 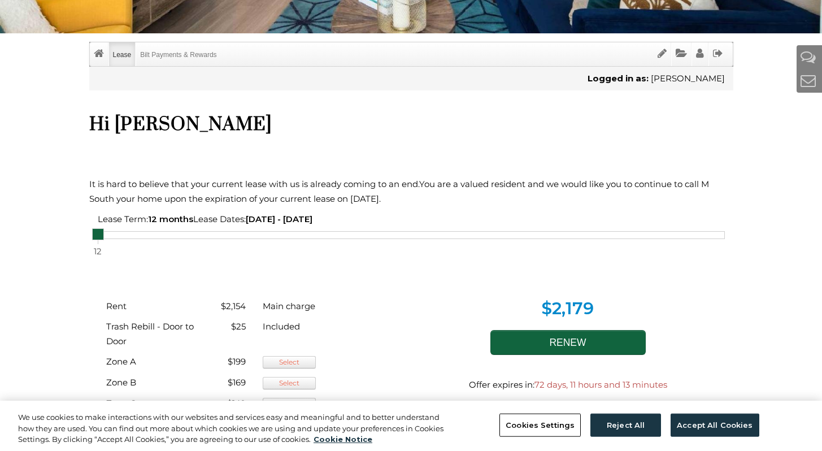 I want to click on i: Sign Documents, so click(x=662, y=53).